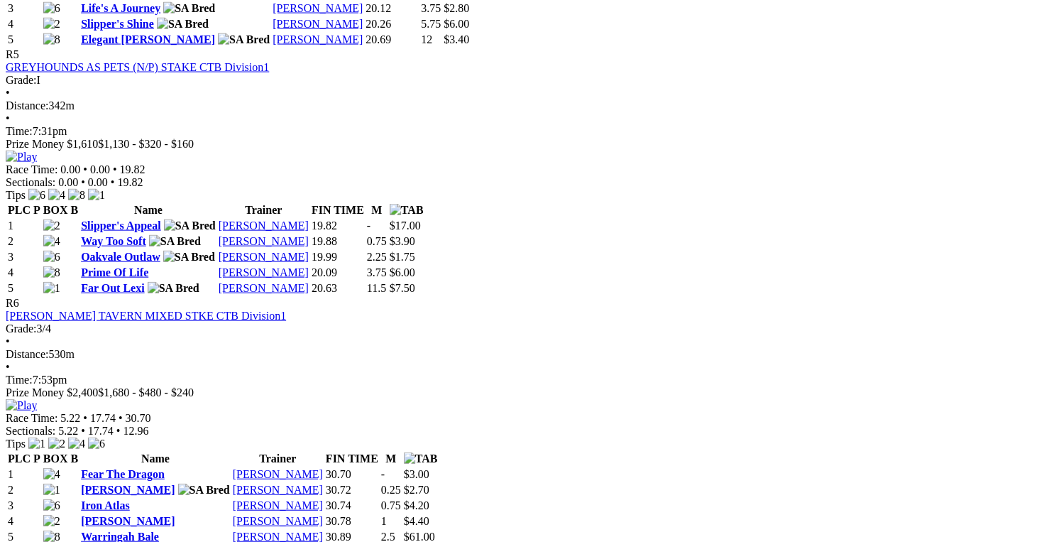 The image size is (1044, 542). What do you see at coordinates (377, 256) in the screenshot?
I see `text: 2.25` at bounding box center [377, 256].